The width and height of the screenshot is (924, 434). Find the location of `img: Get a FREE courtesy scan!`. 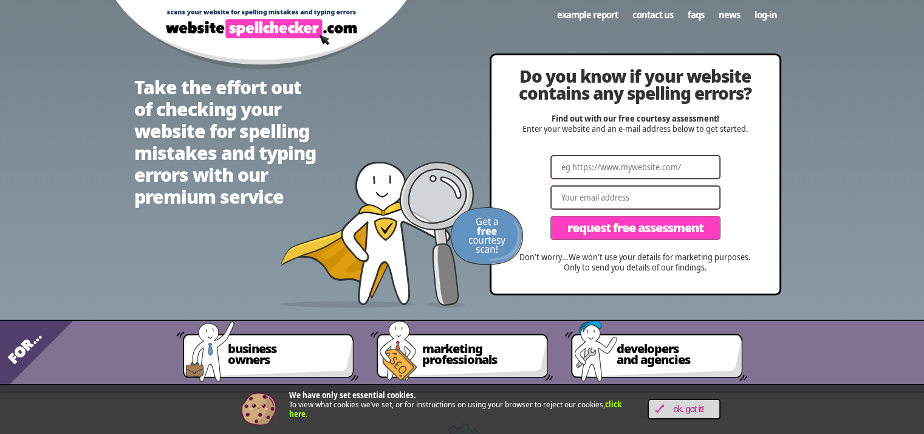

img: Get a FREE courtesy scan! is located at coordinates (487, 236).